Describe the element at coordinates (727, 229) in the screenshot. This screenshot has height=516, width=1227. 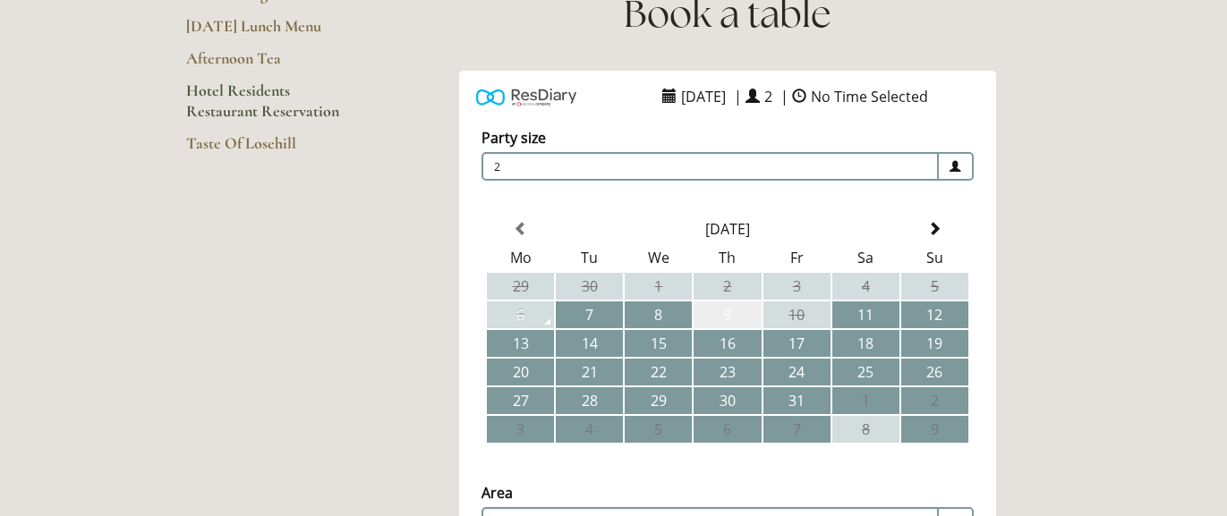
I see `th: Select Month` at that location.